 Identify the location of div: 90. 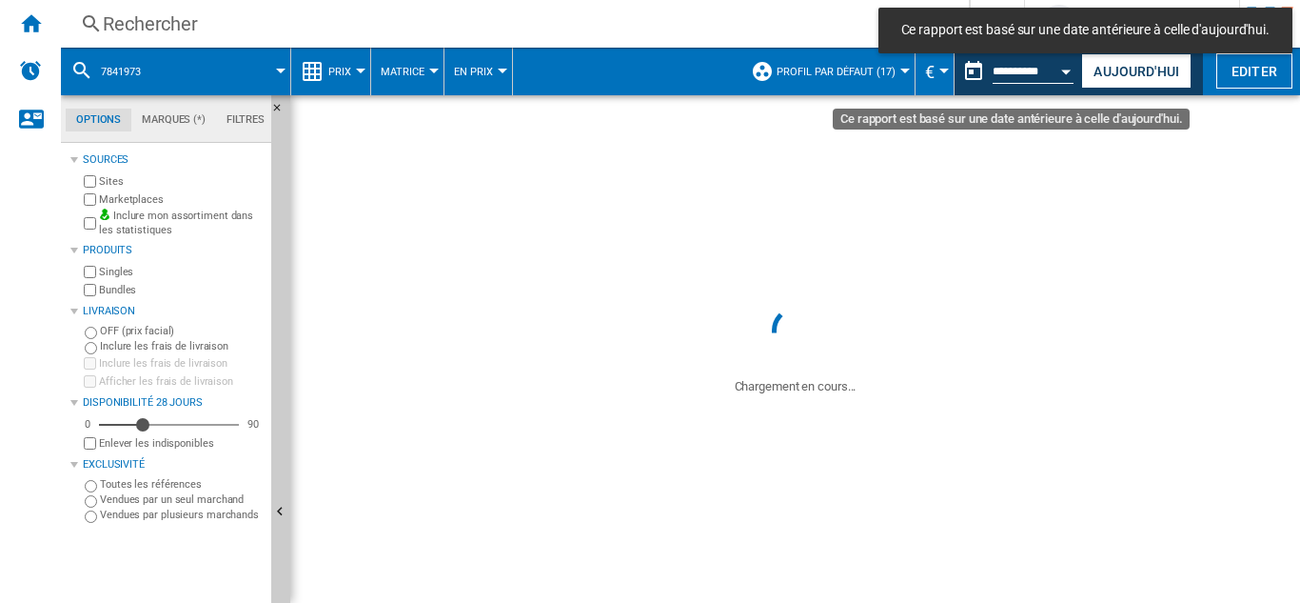
(253, 424).